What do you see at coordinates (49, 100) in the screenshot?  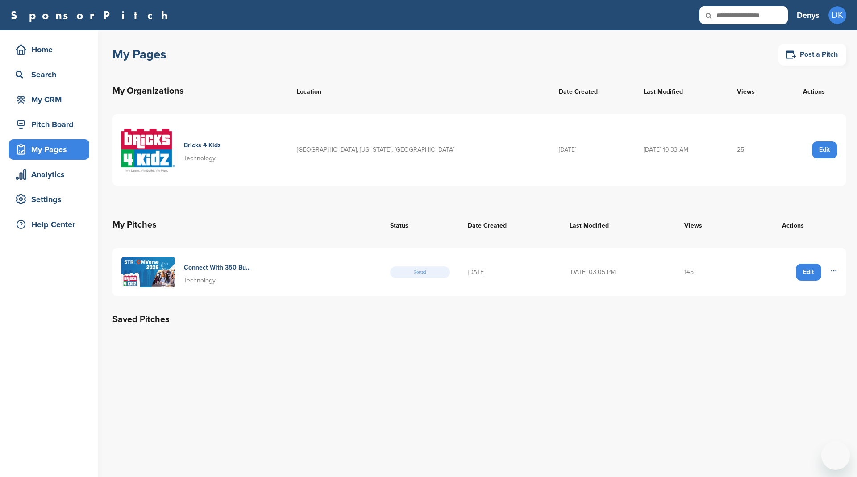 I see `a: My CRM` at bounding box center [49, 100].